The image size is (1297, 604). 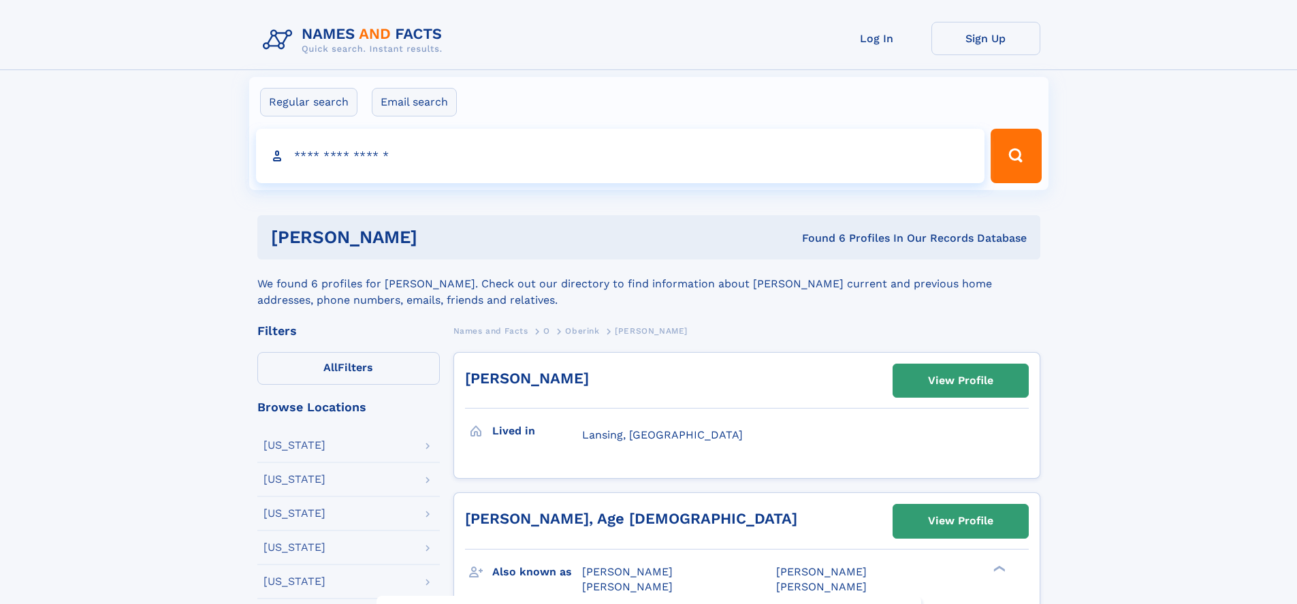 I want to click on img: Logo Names and Facts, so click(x=356, y=40).